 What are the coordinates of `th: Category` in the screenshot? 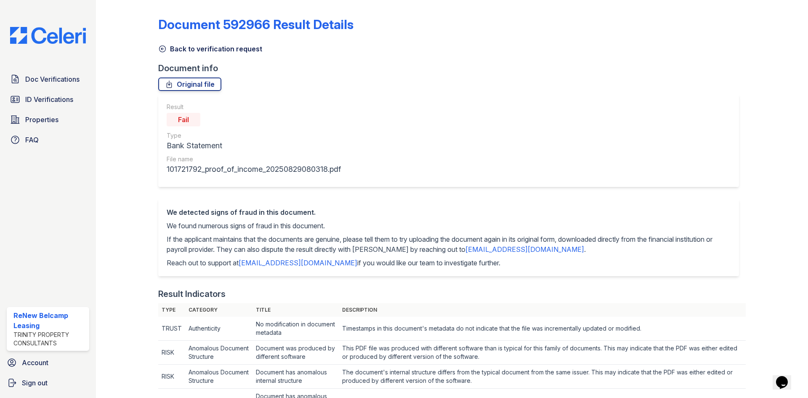 It's located at (219, 310).